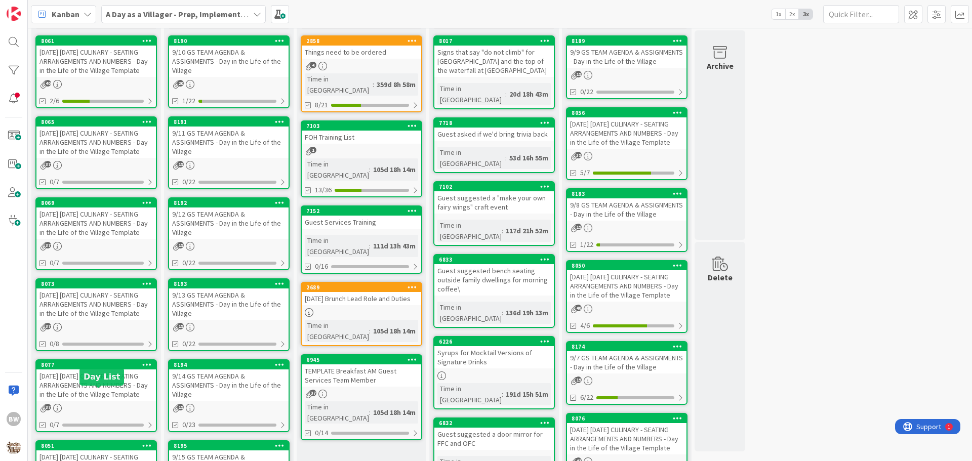 The height and width of the screenshot is (461, 972). I want to click on div: Syrups for Mocktail Versions of Signature Drinks, so click(494, 357).